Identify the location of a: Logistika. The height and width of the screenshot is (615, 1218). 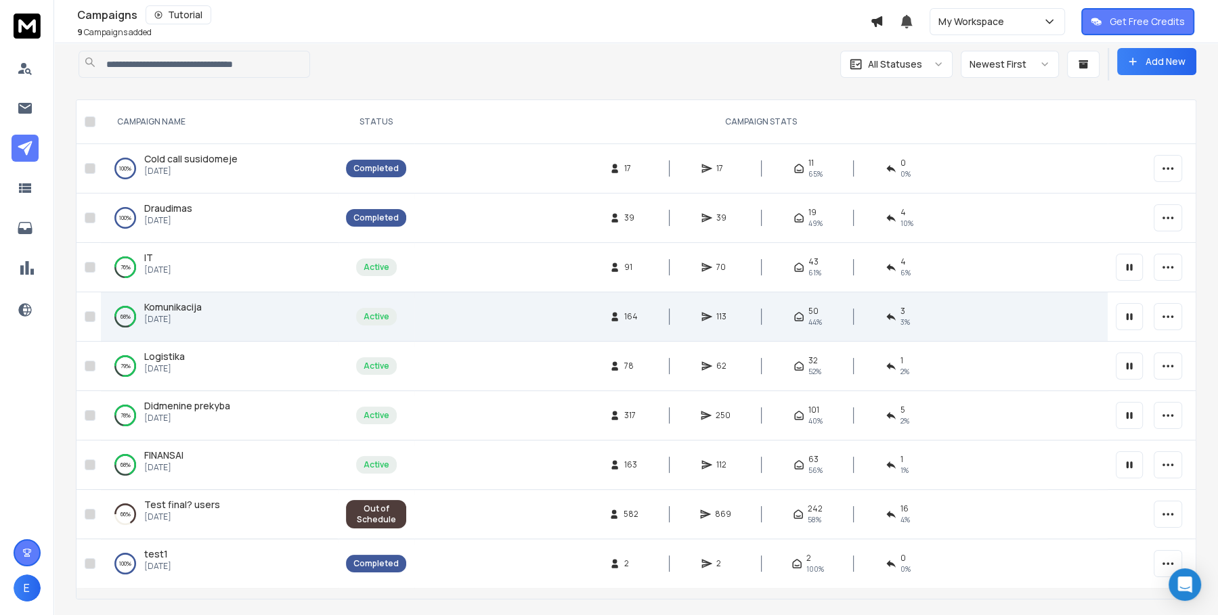
(164, 357).